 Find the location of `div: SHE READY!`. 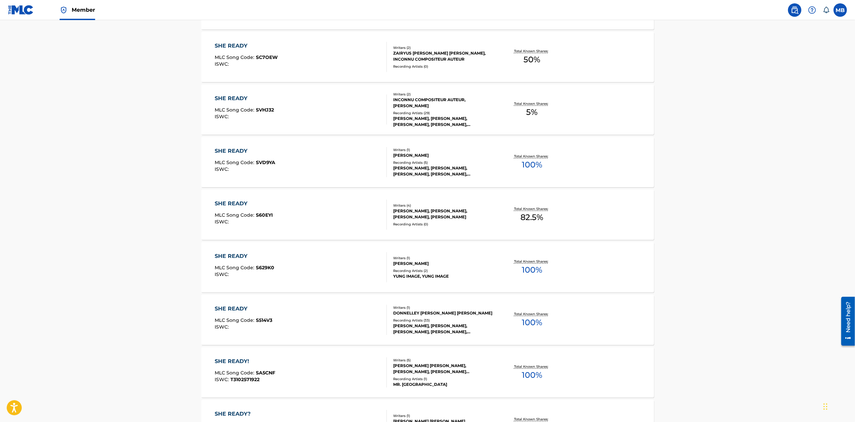

div: SHE READY! is located at coordinates (245, 361).